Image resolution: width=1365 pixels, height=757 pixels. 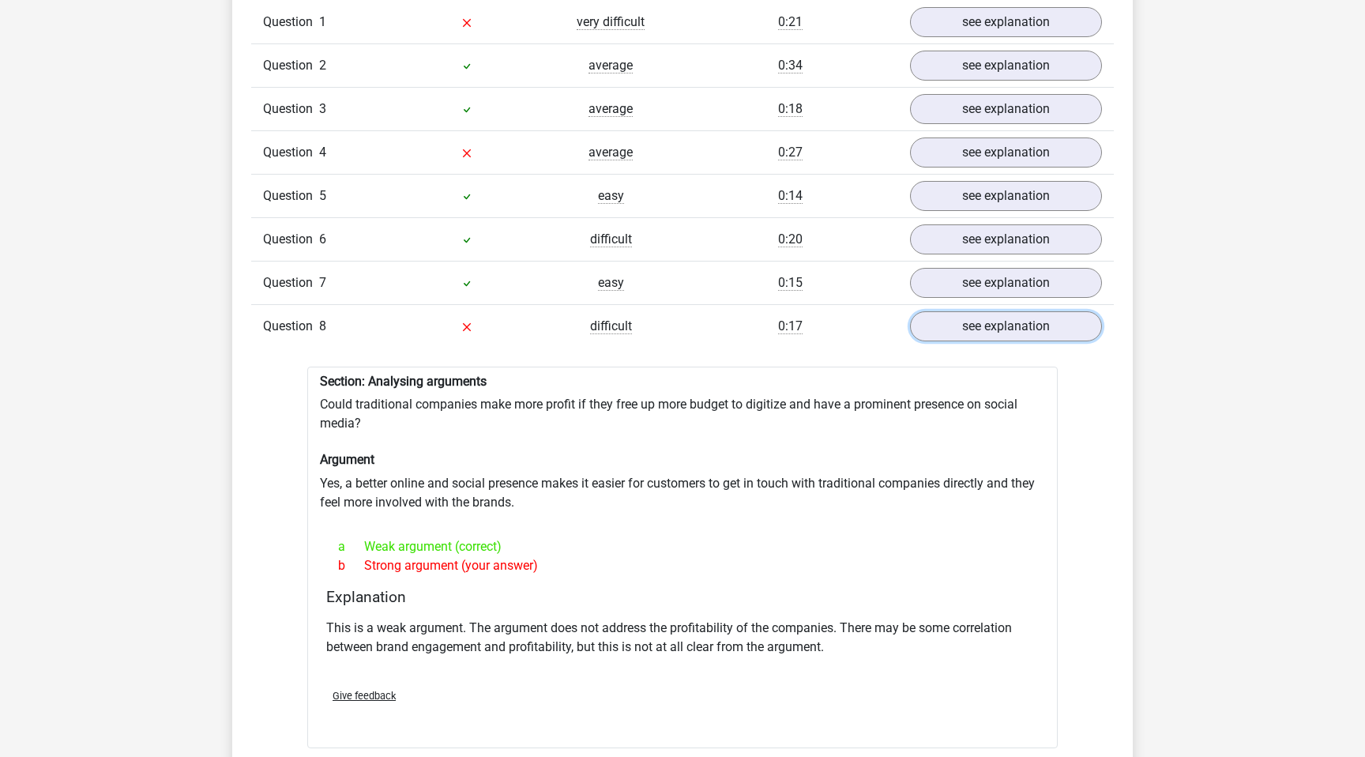 What do you see at coordinates (322, 21) in the screenshot?
I see `span: 1` at bounding box center [322, 21].